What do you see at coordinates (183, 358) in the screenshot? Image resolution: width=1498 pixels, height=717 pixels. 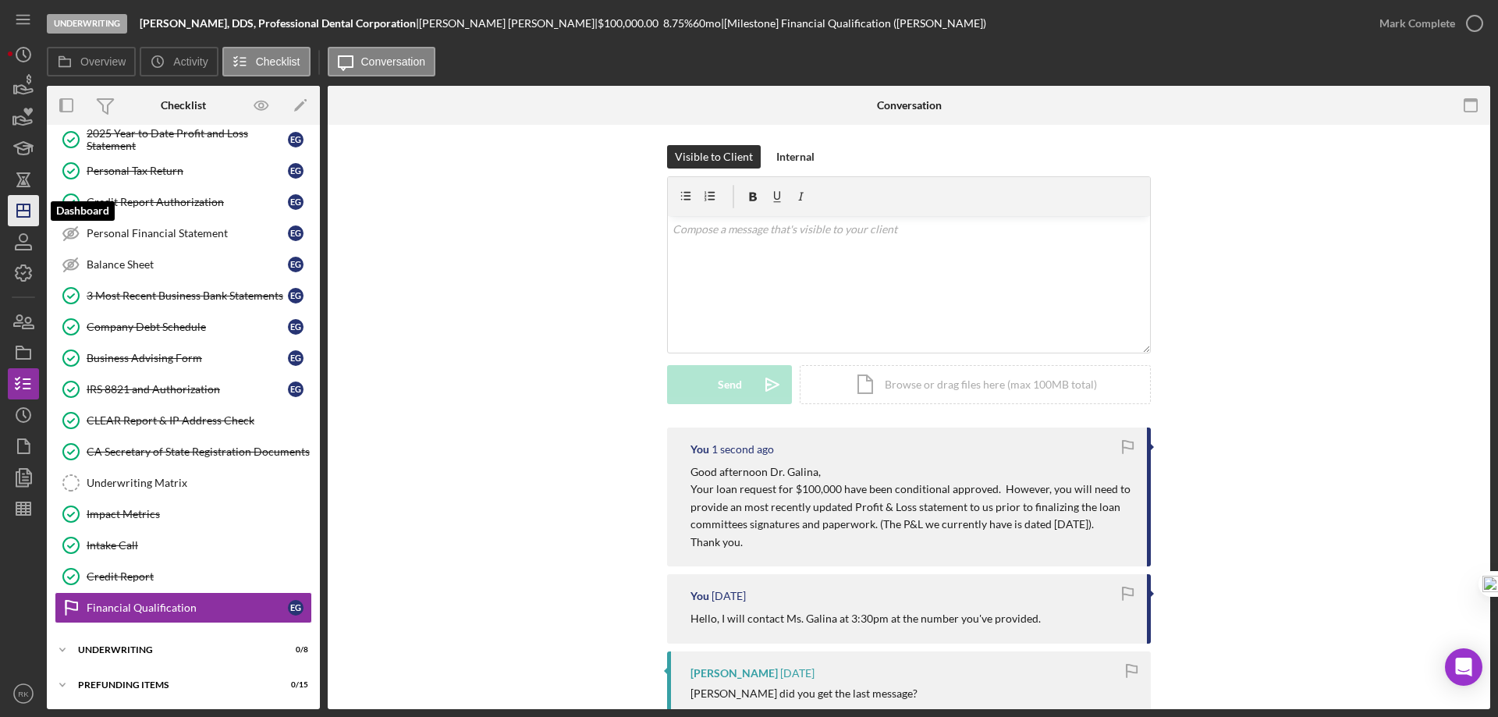 I see `a: Business Advising FormEG` at bounding box center [183, 358].